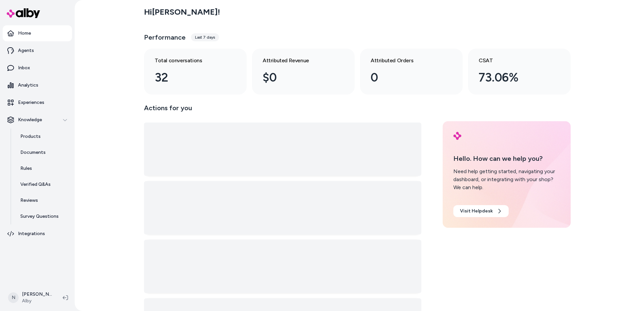  I want to click on p: Products, so click(30, 137).